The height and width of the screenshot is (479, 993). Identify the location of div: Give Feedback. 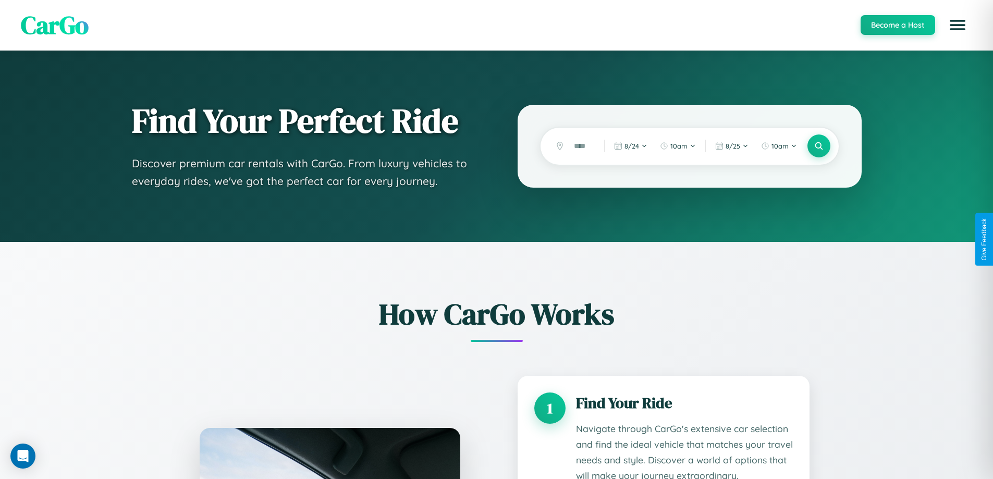
(985, 239).